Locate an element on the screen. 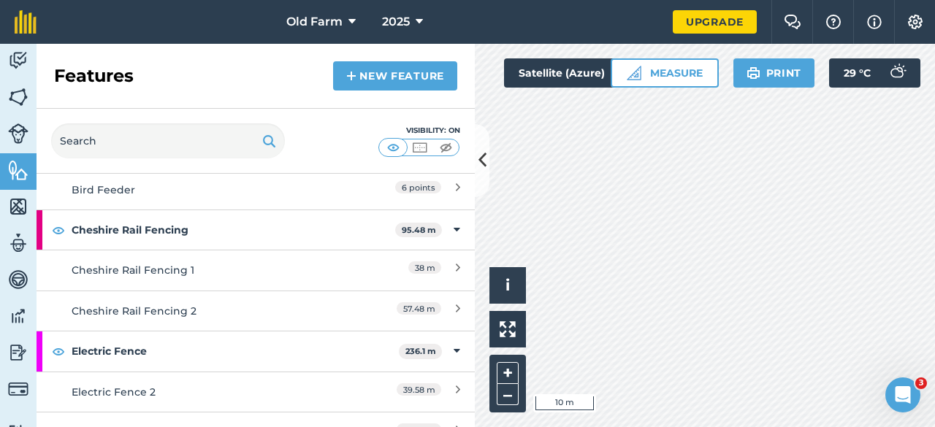  span: 57.48 m is located at coordinates (419, 308).